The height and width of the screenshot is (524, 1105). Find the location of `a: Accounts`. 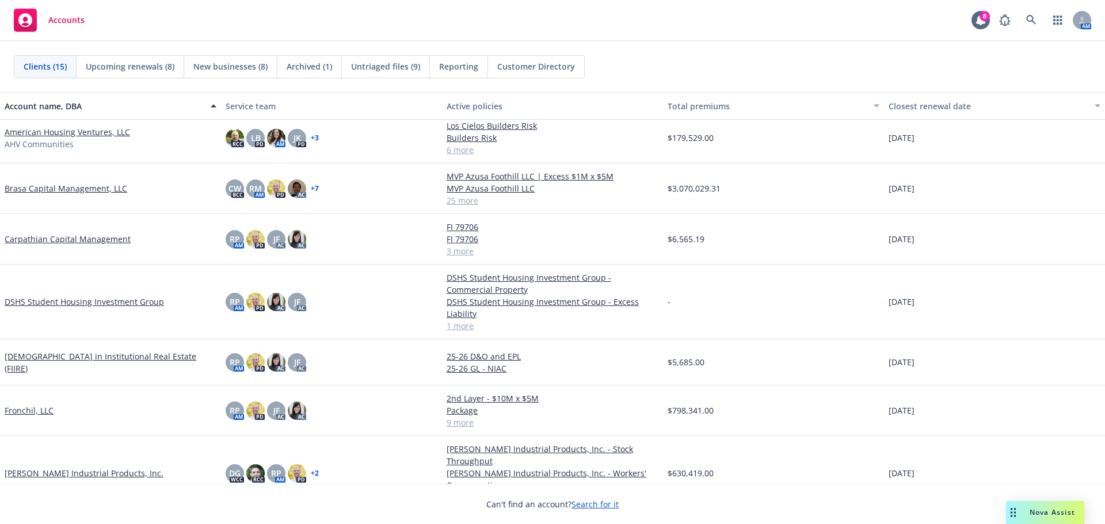

a: Accounts is located at coordinates (49, 20).